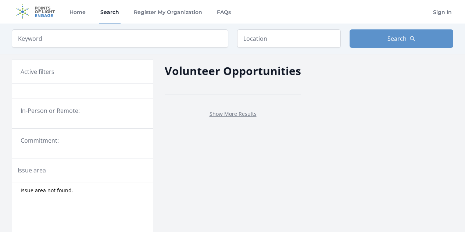 The image size is (465, 232). What do you see at coordinates (37, 72) in the screenshot?
I see `h3: Active filters` at bounding box center [37, 72].